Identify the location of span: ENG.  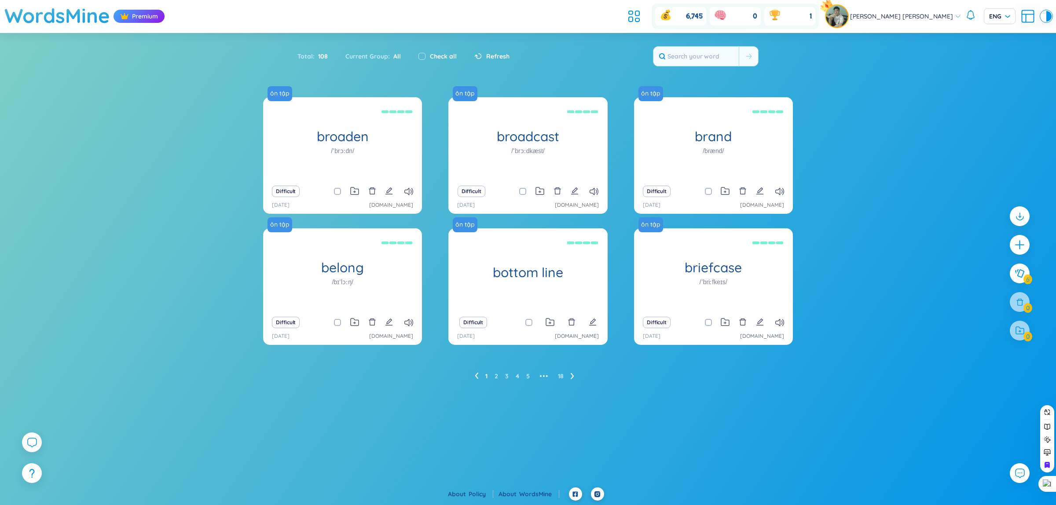
(1000, 16).